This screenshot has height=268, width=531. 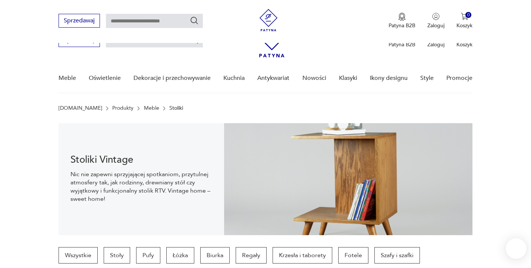 I want to click on a: Klasyki, so click(x=348, y=78).